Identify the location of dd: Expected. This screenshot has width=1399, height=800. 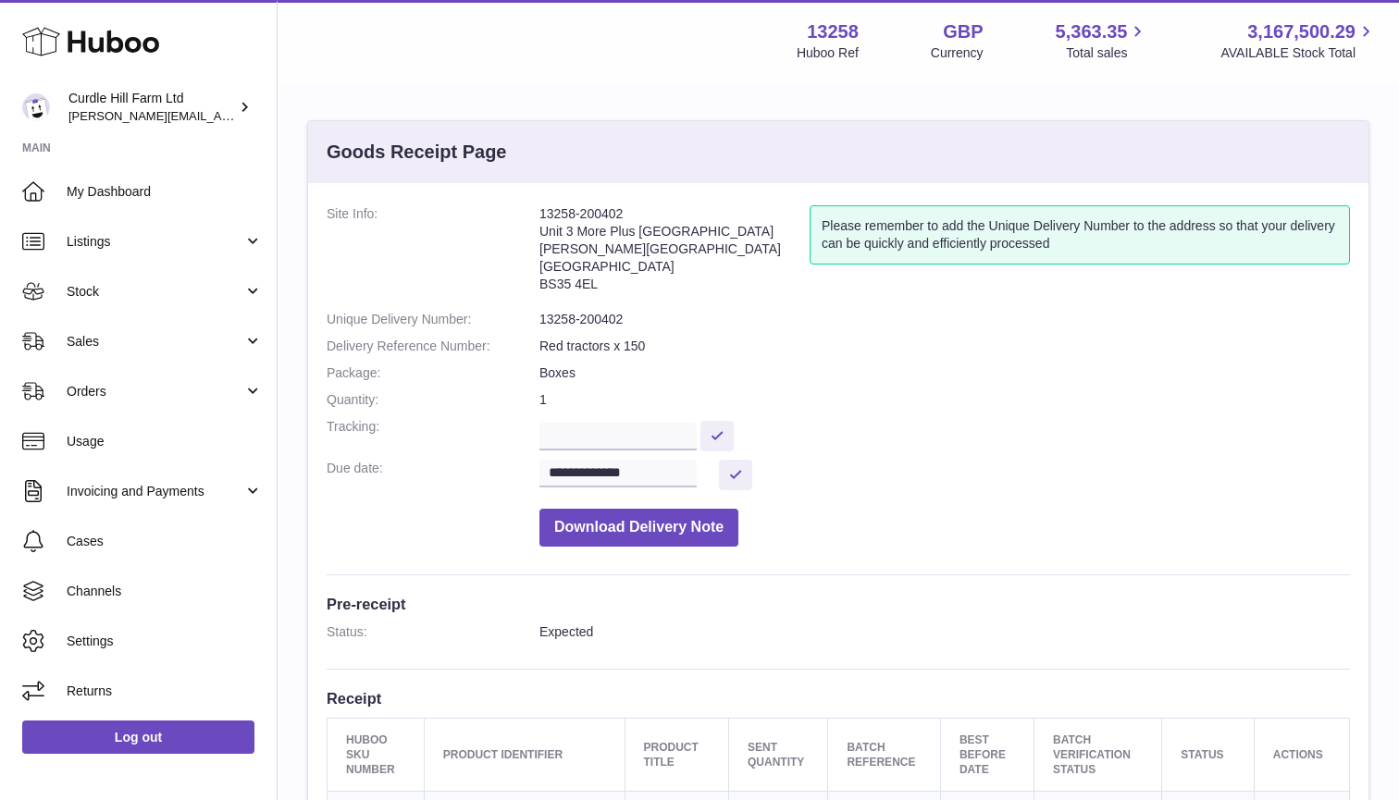
(945, 632).